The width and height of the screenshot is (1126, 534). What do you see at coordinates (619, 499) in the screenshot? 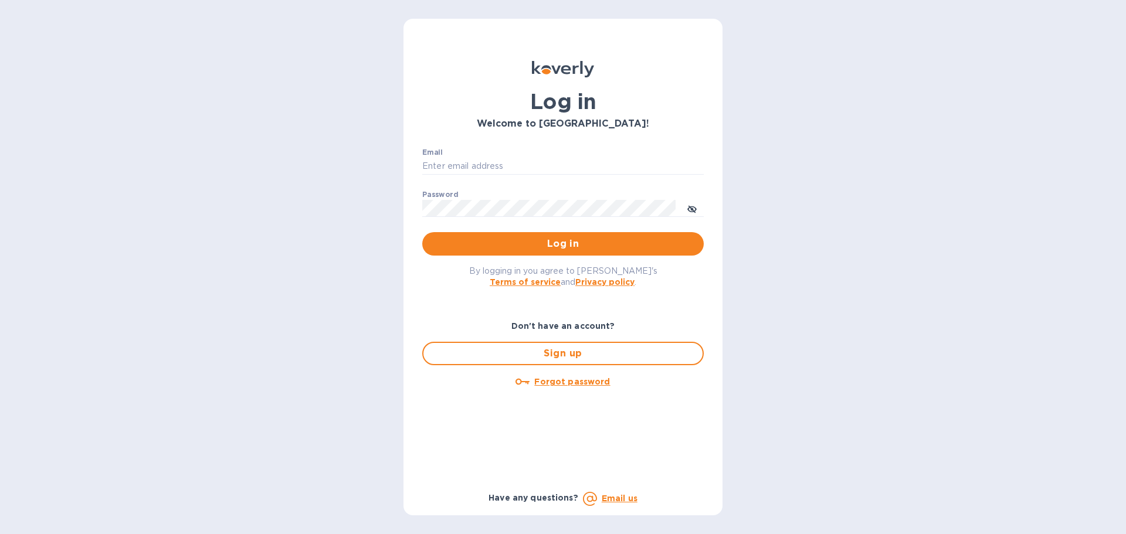
I see `b: Email us` at bounding box center [619, 499].